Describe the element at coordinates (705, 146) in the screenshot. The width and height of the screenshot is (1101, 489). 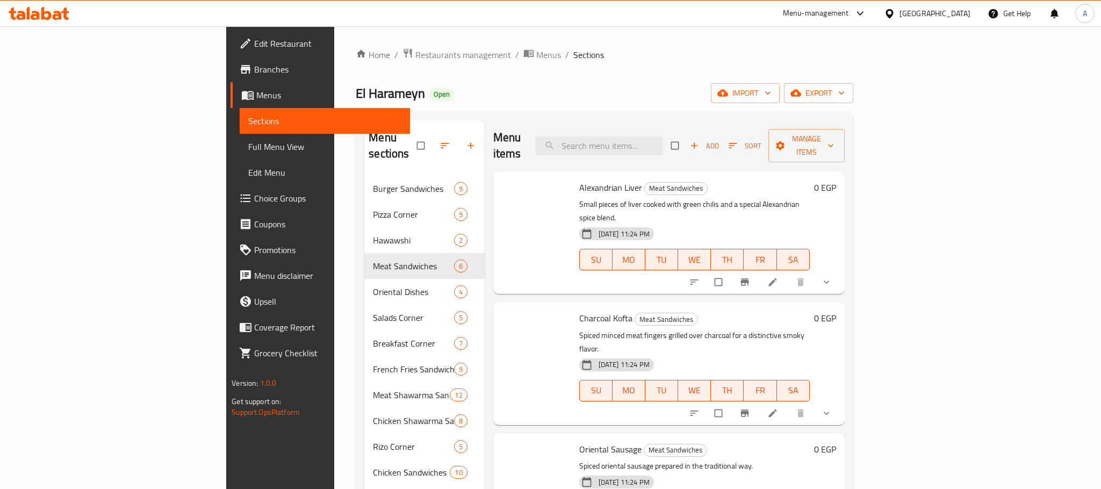
I see `span: Add` at that location.